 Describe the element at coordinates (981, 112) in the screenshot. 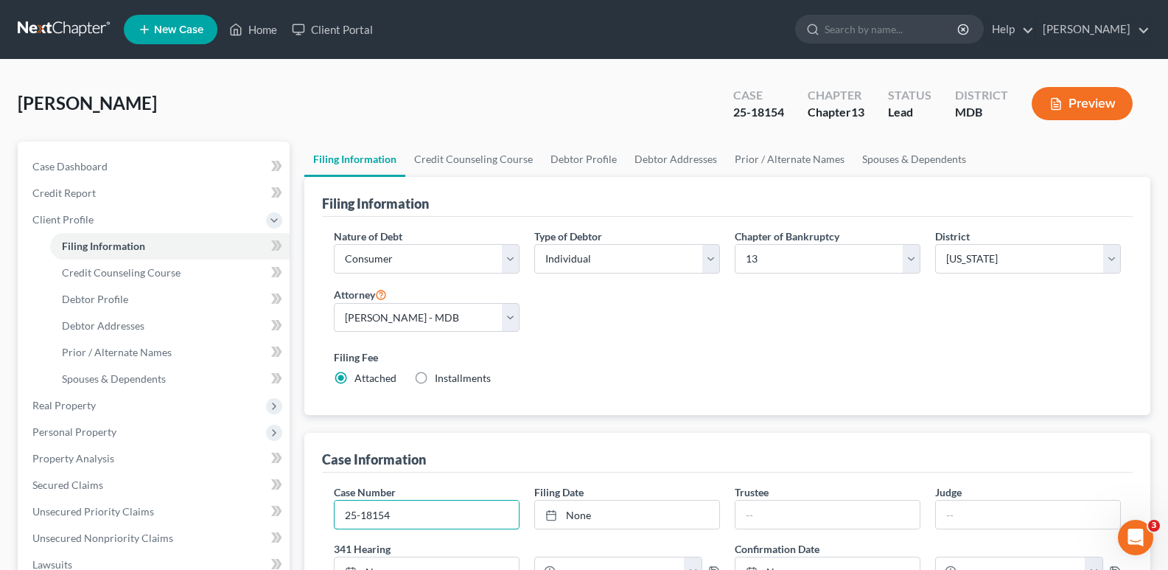

I see `div: MDB` at that location.